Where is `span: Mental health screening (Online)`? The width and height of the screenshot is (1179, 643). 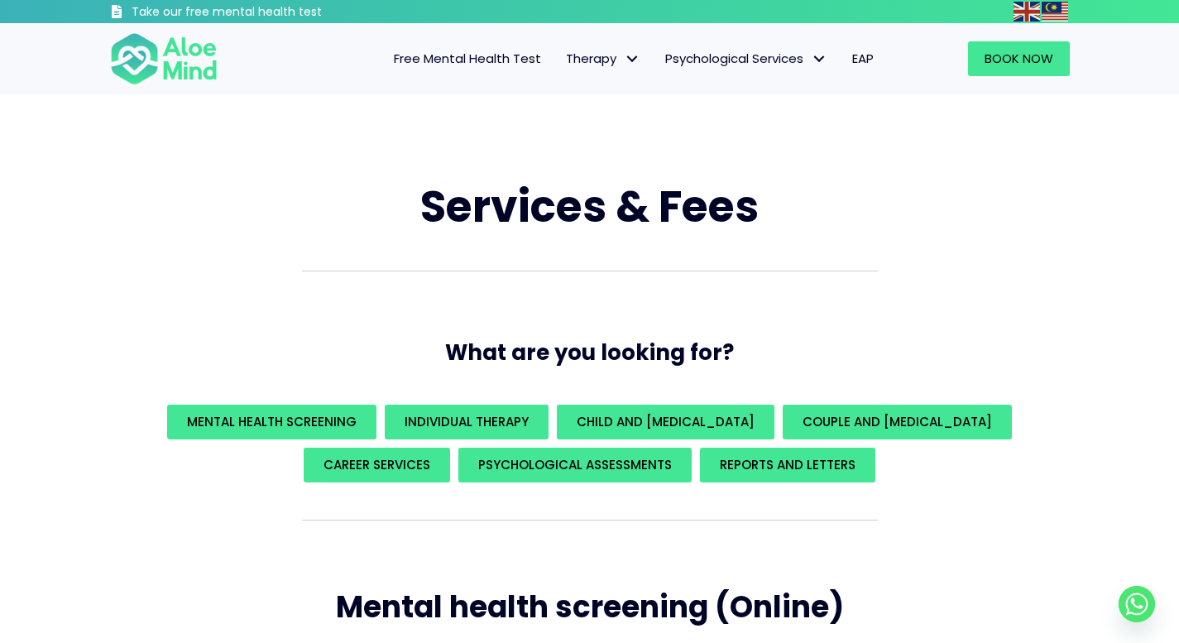 span: Mental health screening (Online) is located at coordinates (590, 607).